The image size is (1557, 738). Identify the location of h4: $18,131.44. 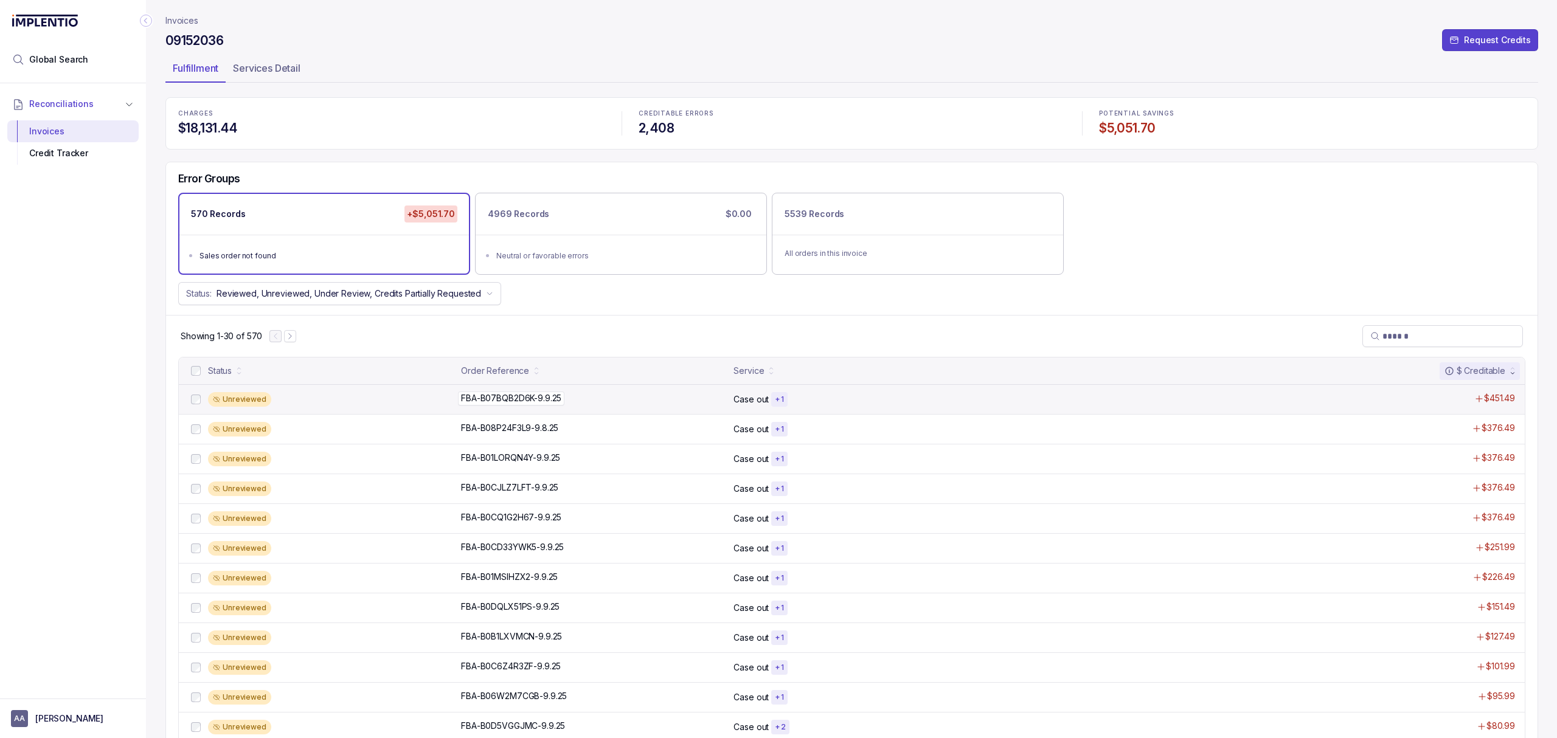
(391, 128).